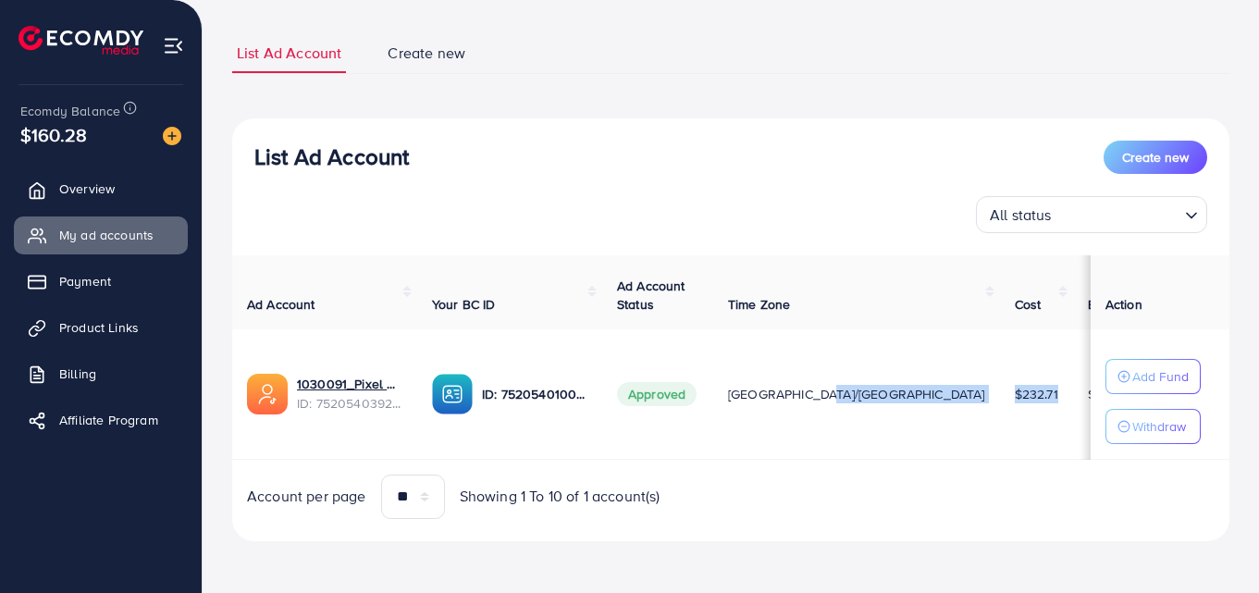 The image size is (1259, 593). What do you see at coordinates (657, 394) in the screenshot?
I see `span: Approved` at bounding box center [657, 394].